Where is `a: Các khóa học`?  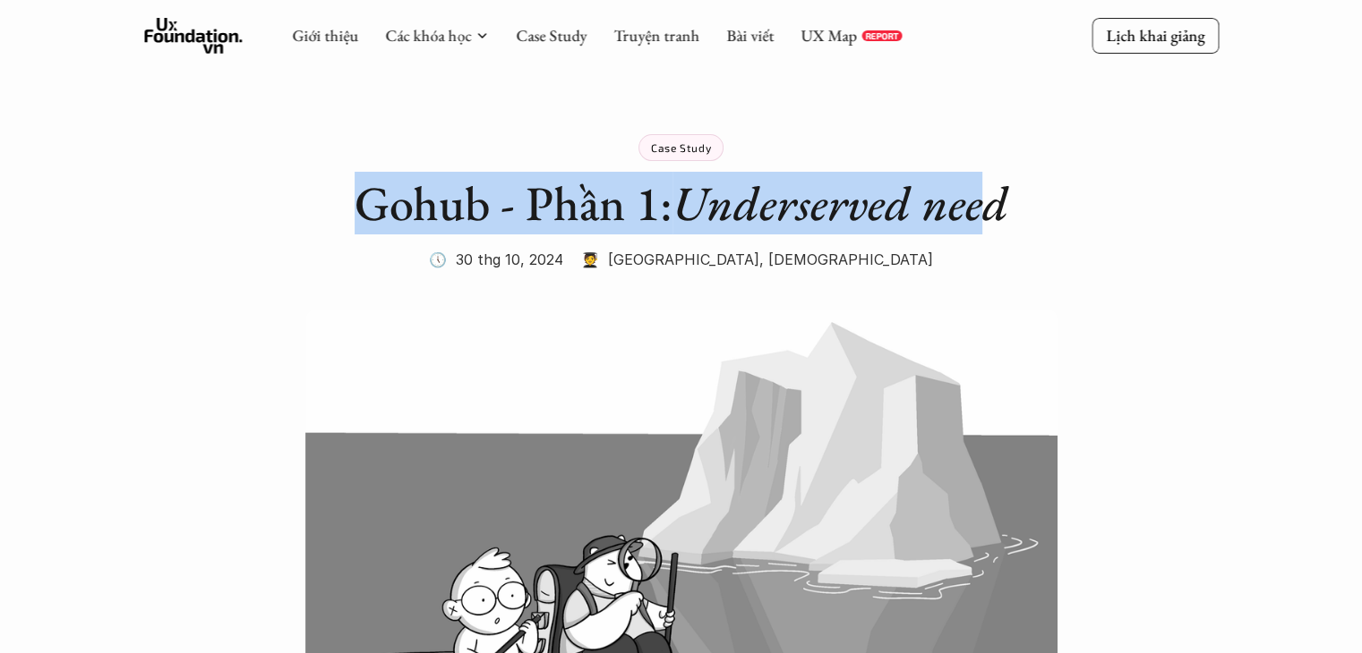
a: Các khóa học is located at coordinates (428, 35).